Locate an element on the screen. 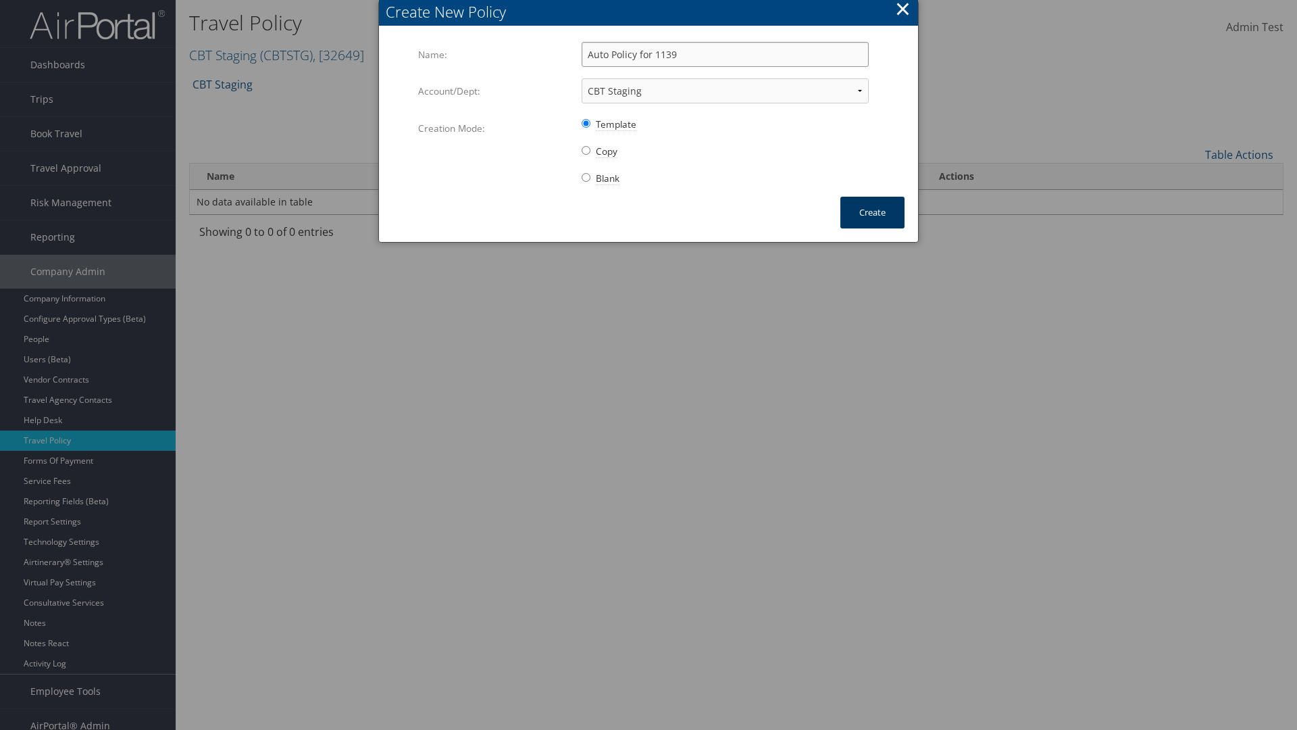  span: Blank is located at coordinates (607, 178).